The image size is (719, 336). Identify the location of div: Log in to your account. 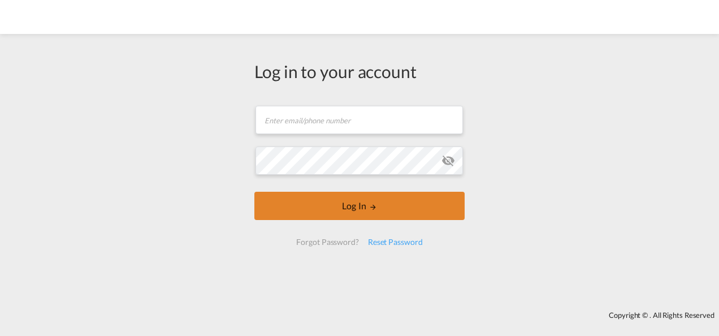
(360, 71).